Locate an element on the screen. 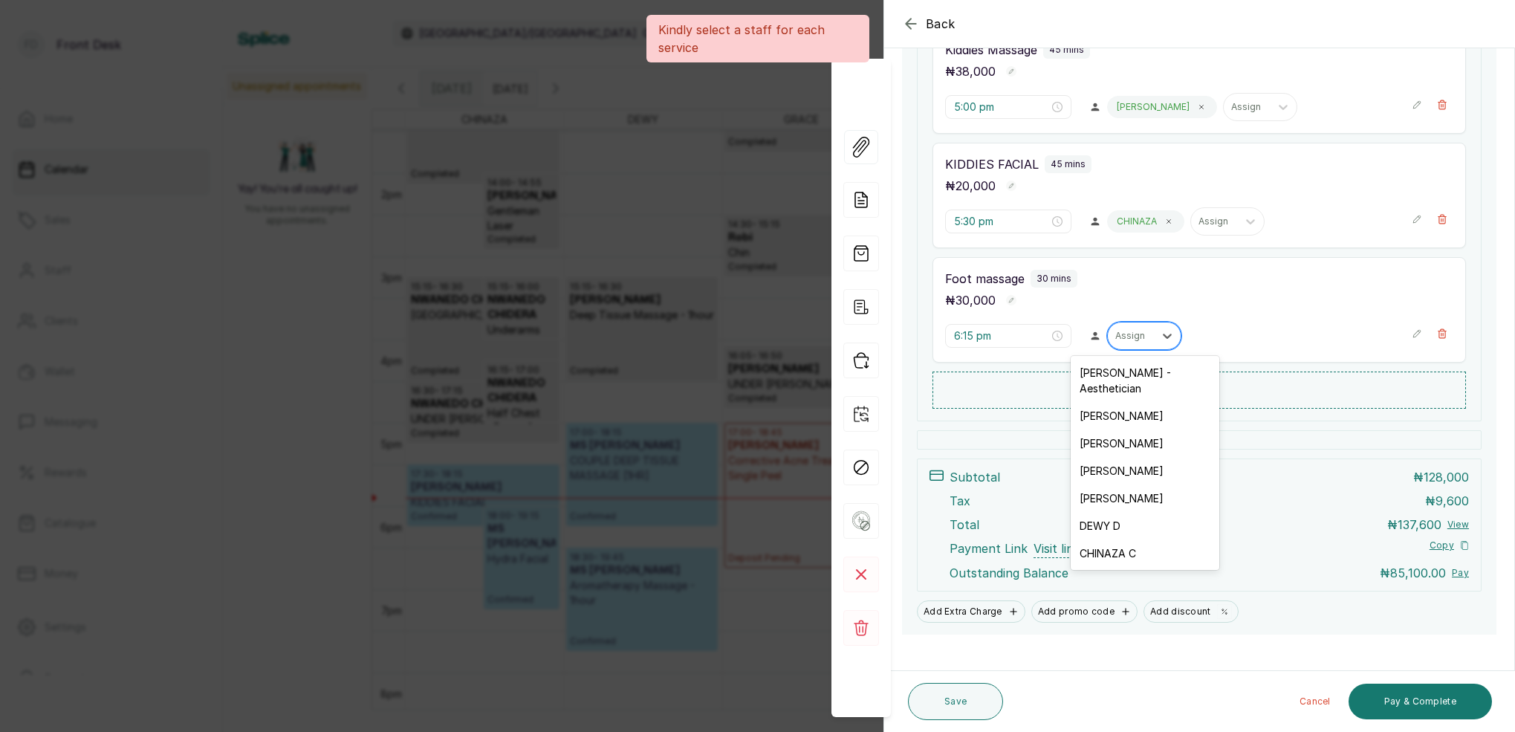 This screenshot has height=732, width=1515. span: Payment Link is located at coordinates (988, 548).